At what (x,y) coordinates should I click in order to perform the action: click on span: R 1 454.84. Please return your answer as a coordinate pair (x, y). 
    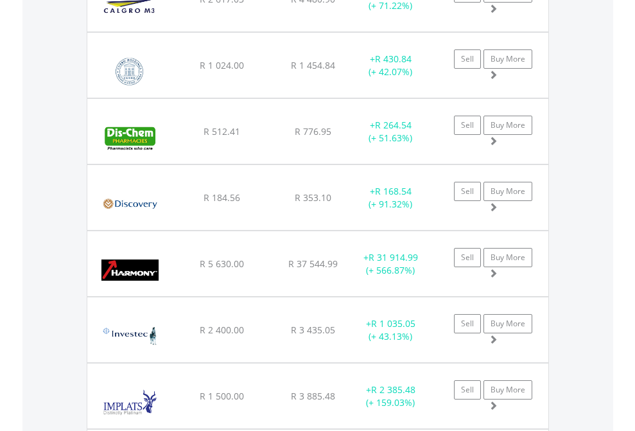
    Looking at the image, I should click on (313, 65).